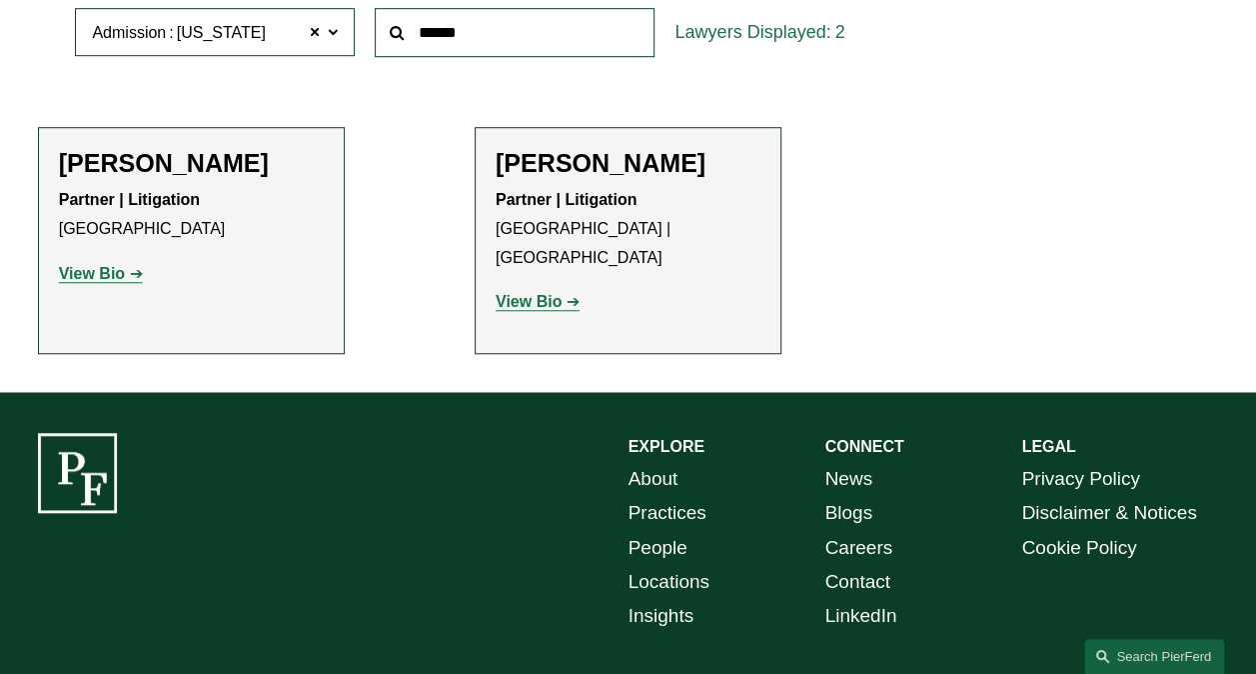 This screenshot has height=674, width=1256. What do you see at coordinates (859, 548) in the screenshot?
I see `a: Careers` at bounding box center [859, 548].